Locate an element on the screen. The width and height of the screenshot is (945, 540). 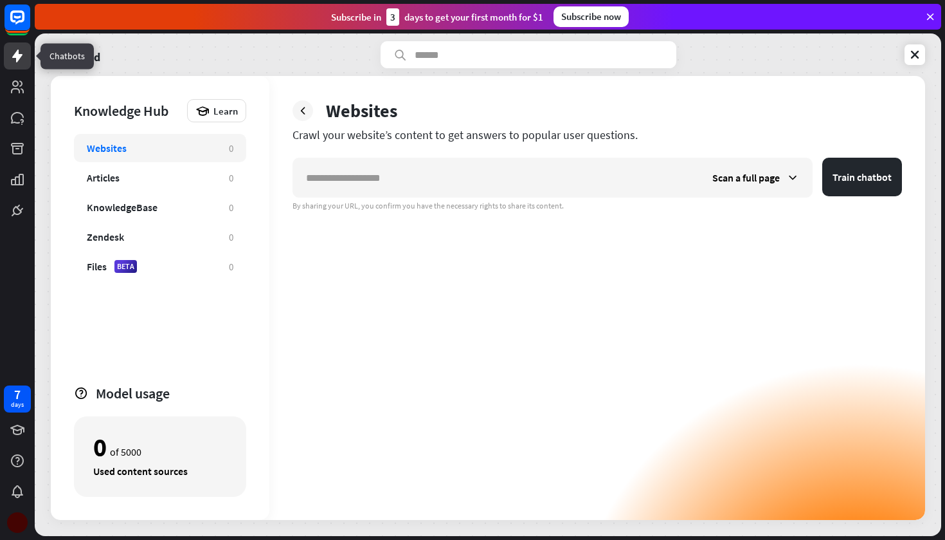
div: of 5000 is located at coordinates (160, 447).